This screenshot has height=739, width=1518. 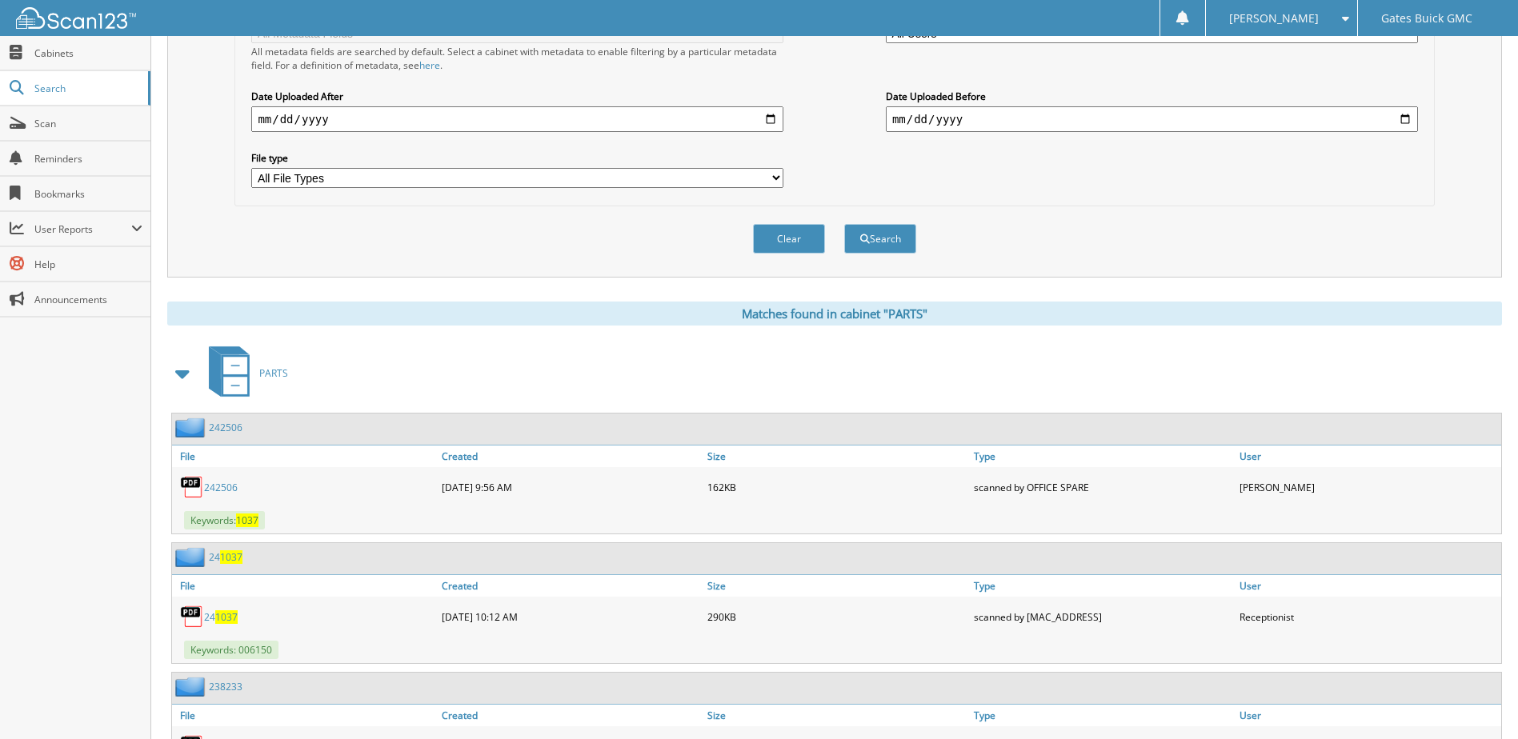 I want to click on label: Date Uploaded After, so click(x=517, y=96).